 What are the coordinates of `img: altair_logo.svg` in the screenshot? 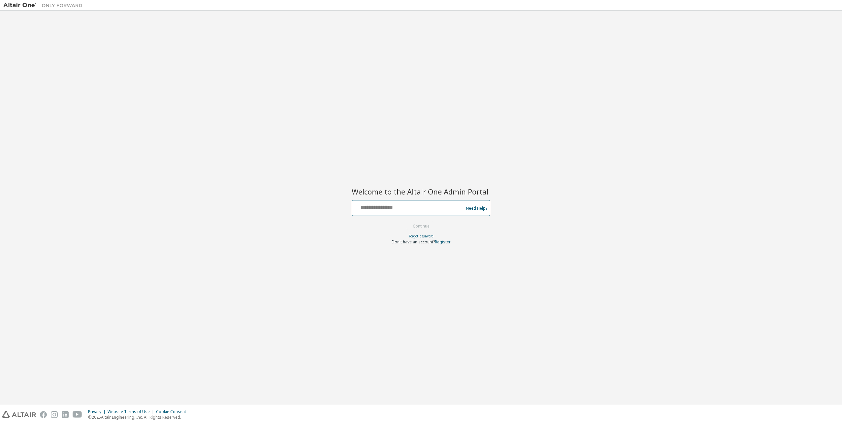 It's located at (19, 414).